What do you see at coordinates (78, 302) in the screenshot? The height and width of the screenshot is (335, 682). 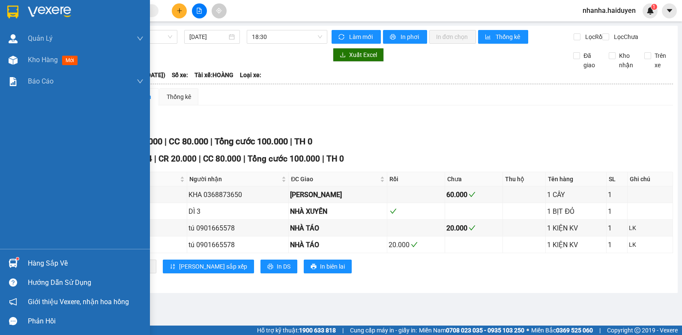 I see `span: Giới thiệu Vexere, nhận hoa hồng` at bounding box center [78, 302].